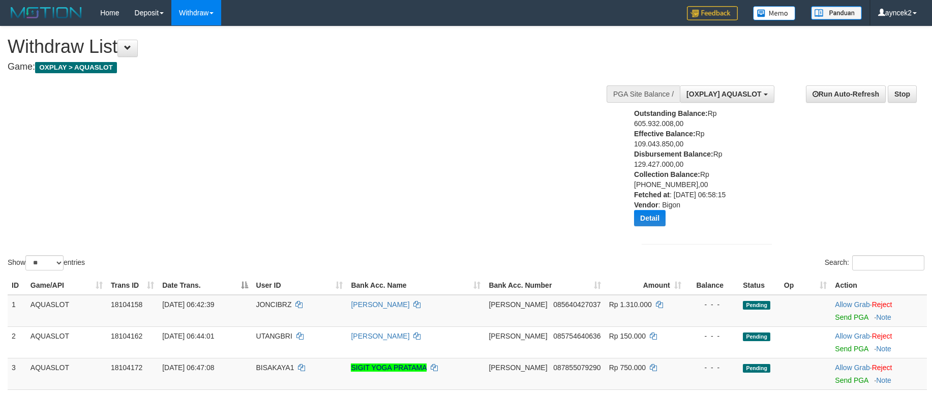 The width and height of the screenshot is (932, 394). I want to click on b: Vendor, so click(645, 205).